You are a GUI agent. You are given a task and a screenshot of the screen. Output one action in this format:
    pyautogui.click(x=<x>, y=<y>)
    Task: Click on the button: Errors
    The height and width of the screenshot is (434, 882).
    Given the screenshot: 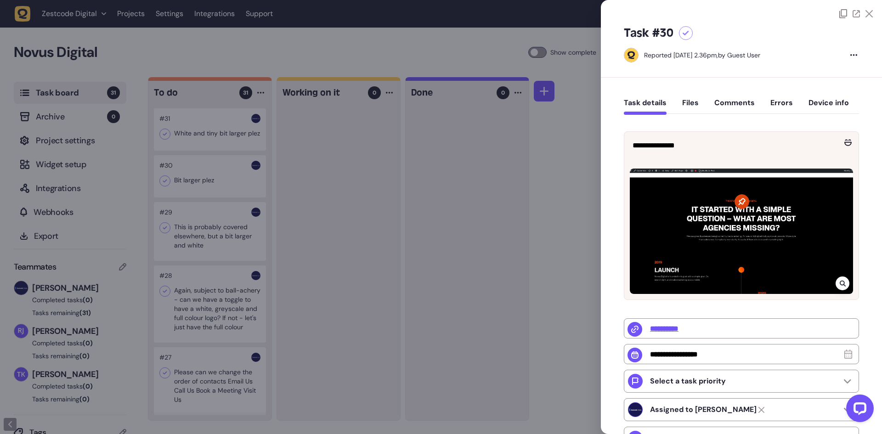 What is the action you would take?
    pyautogui.click(x=781, y=107)
    